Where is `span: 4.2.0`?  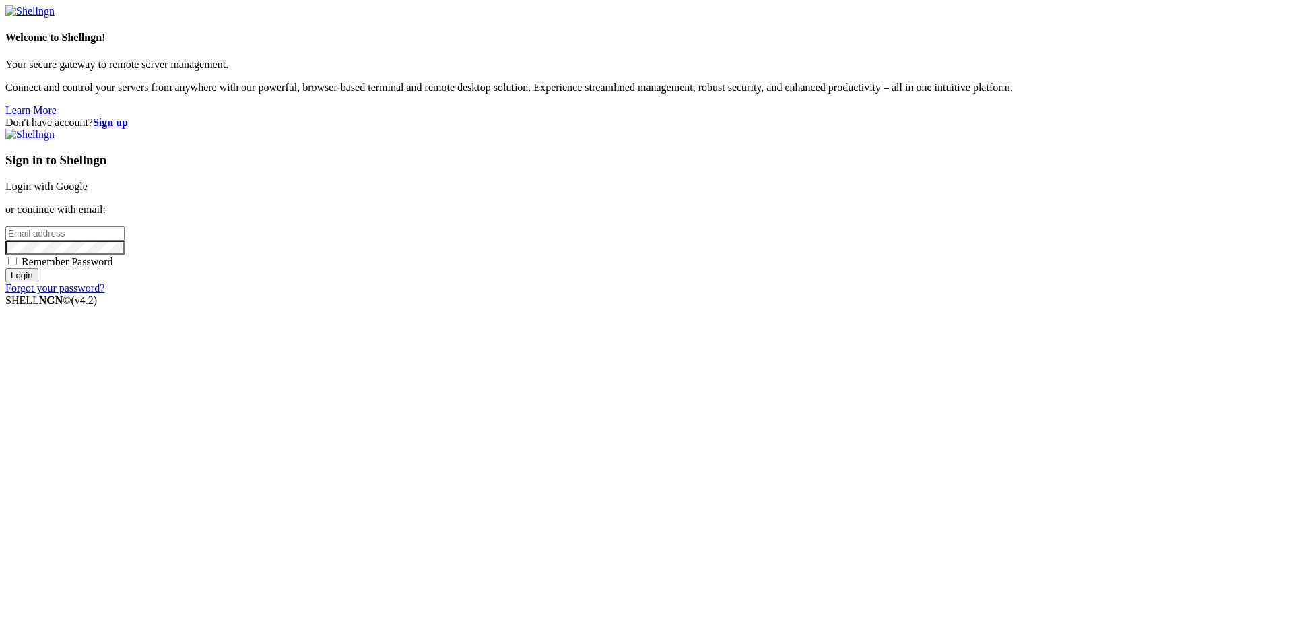
span: 4.2.0 is located at coordinates (84, 300).